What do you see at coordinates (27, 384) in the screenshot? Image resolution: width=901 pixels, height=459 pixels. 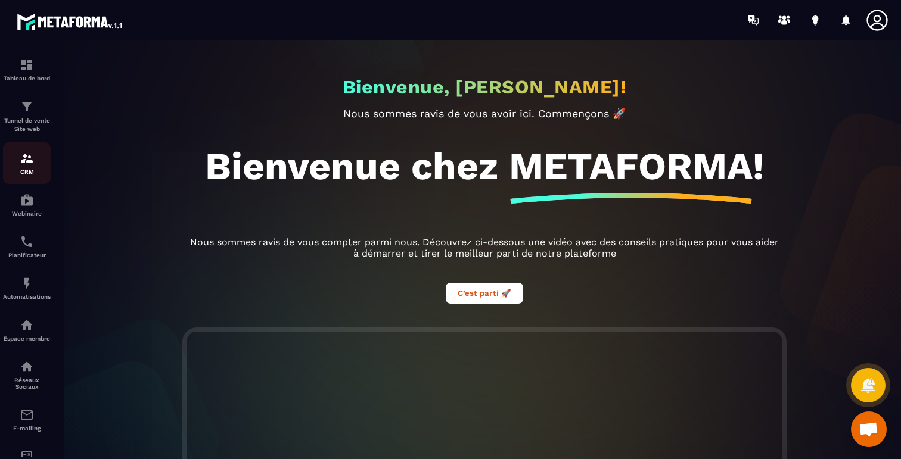 I see `p: Réseaux Sociaux` at bounding box center [27, 384].